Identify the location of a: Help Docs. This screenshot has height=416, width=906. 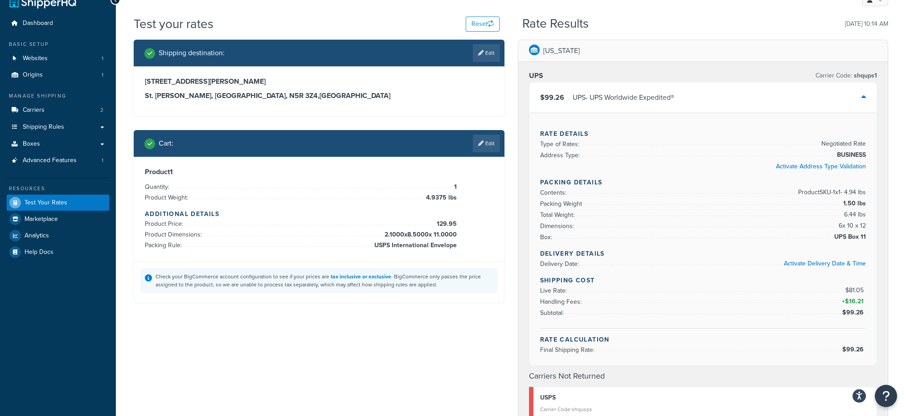
(58, 252).